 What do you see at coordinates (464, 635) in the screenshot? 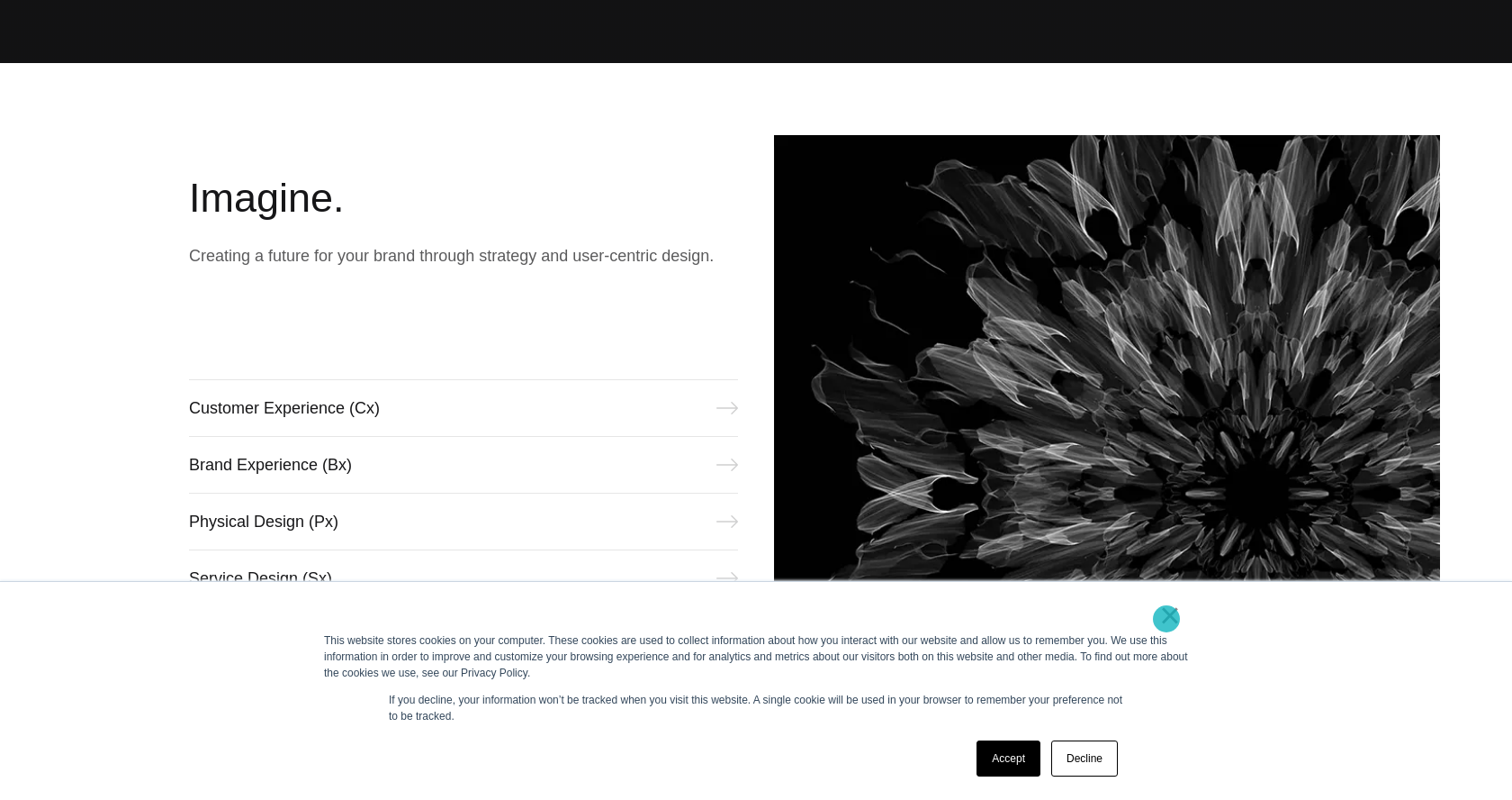
I see `a: Human-Centered Design` at bounding box center [464, 635].